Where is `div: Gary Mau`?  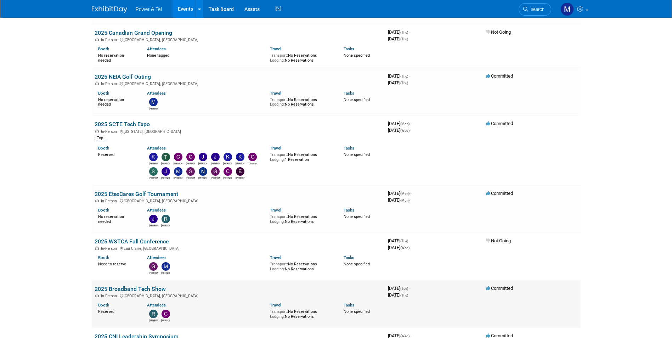
div: Gary Mau is located at coordinates (153, 273).